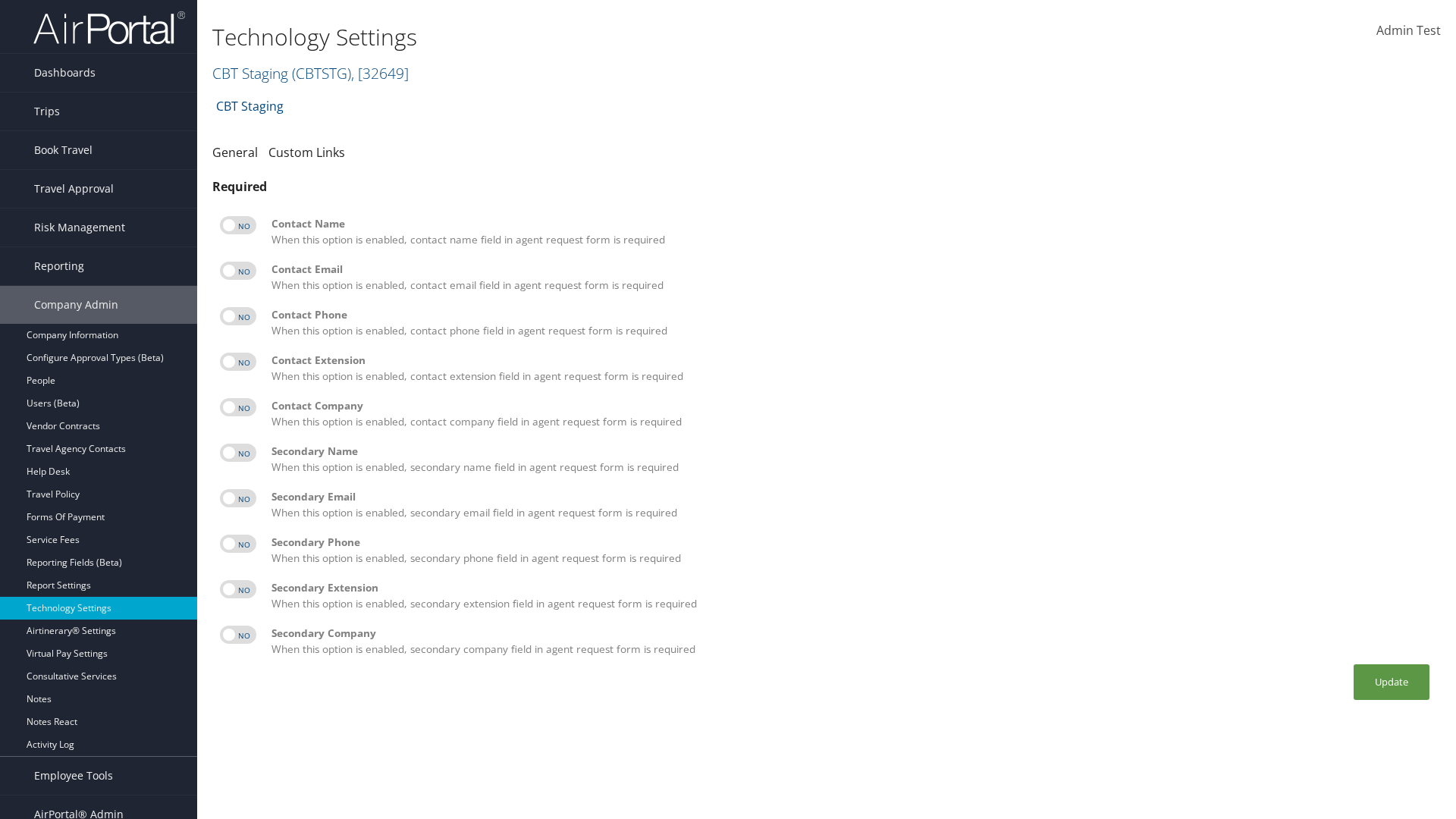 The width and height of the screenshot is (1456, 819). What do you see at coordinates (109, 28) in the screenshot?
I see `img: airportal-logo.png` at bounding box center [109, 28].